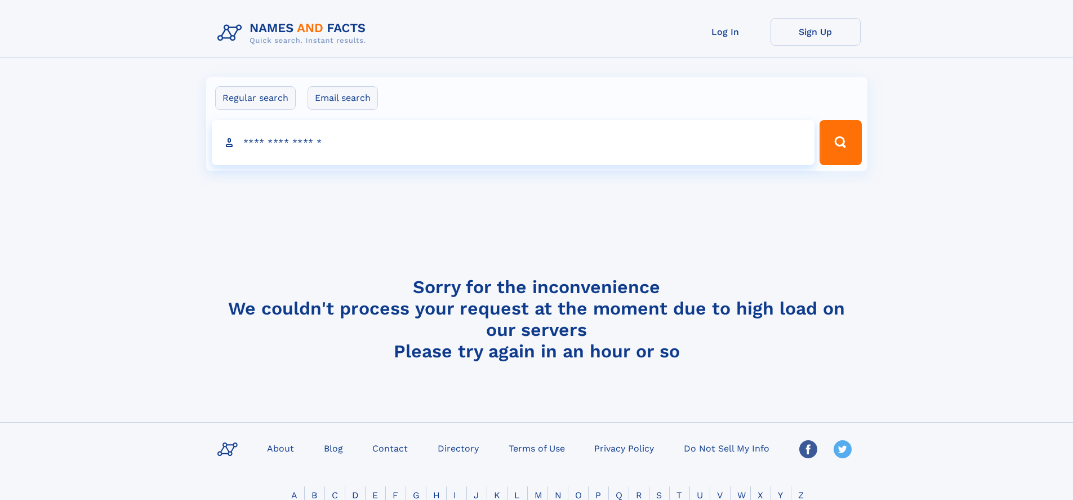 This screenshot has height=500, width=1073. What do you see at coordinates (840, 142) in the screenshot?
I see `button: Search Button` at bounding box center [840, 142].